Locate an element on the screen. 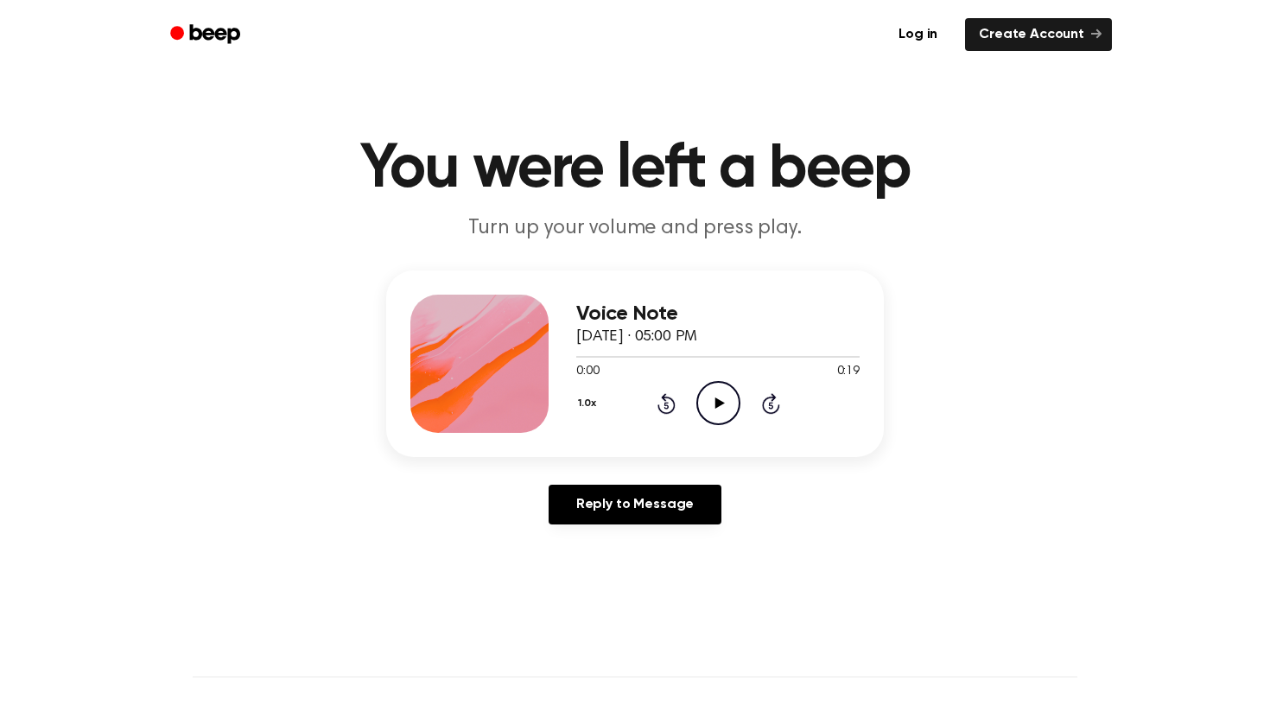 Image resolution: width=1270 pixels, height=718 pixels. h3: Voice Note is located at coordinates (718, 314).